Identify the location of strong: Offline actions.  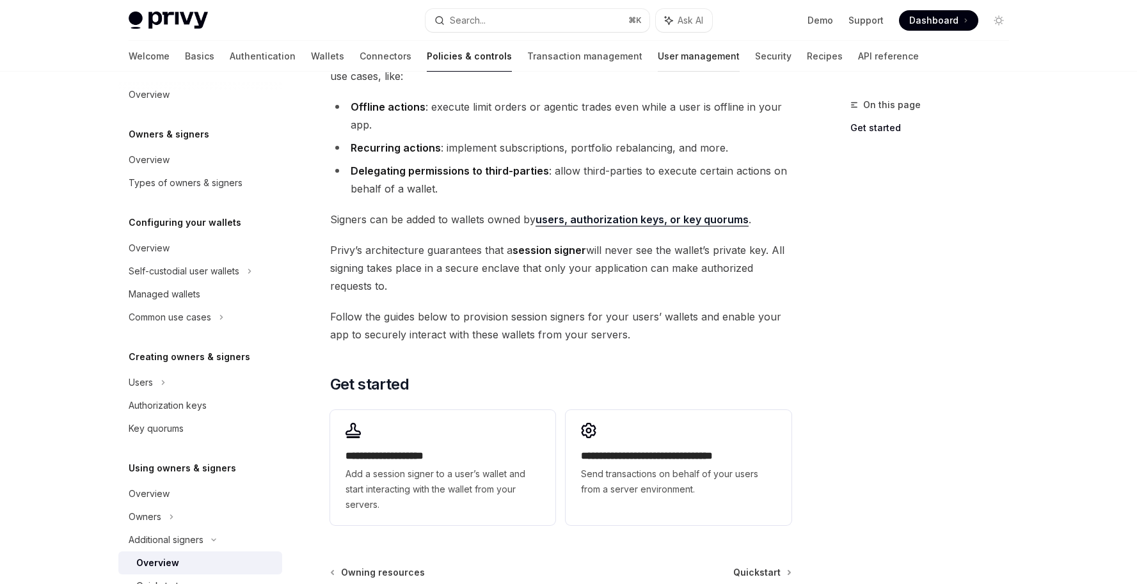
(388, 107).